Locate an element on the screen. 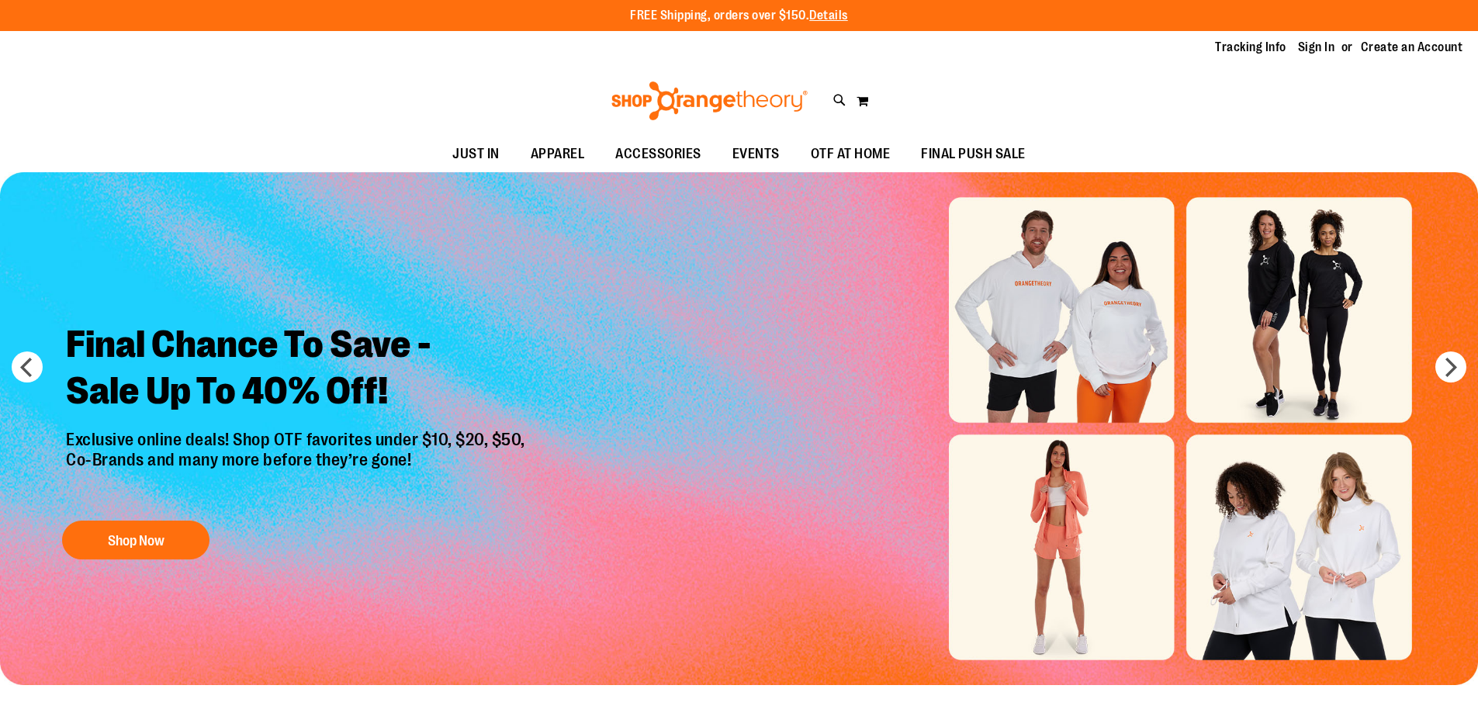 Image resolution: width=1478 pixels, height=713 pixels. h2: Final Chance To Save - Sale Up To 40% Off! is located at coordinates (297, 369).